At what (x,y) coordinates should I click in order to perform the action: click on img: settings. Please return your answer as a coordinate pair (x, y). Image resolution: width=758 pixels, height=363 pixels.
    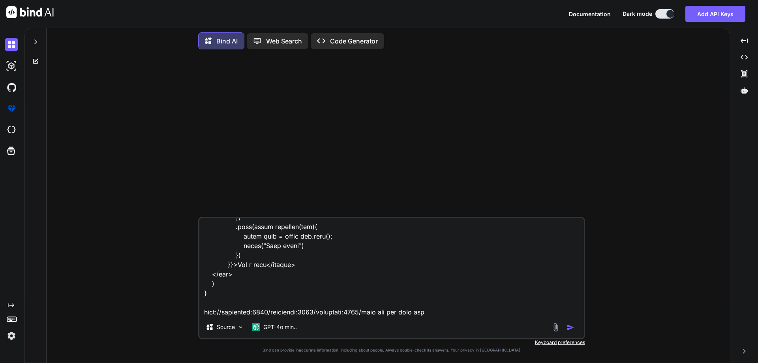
    Looking at the image, I should click on (11, 336).